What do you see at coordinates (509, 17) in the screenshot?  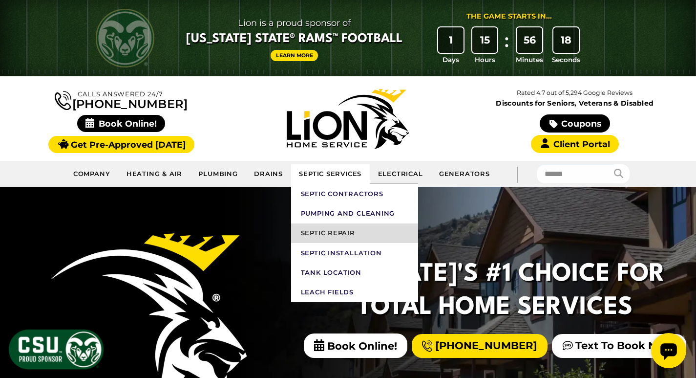 I see `div: The Game Starts in...` at bounding box center [509, 17].